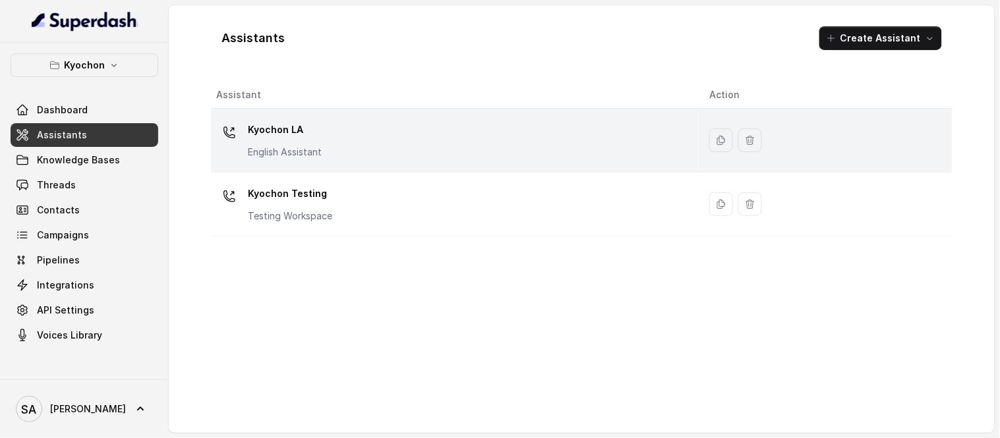 Image resolution: width=1000 pixels, height=438 pixels. Describe the element at coordinates (84, 335) in the screenshot. I see `a: Voices Library` at that location.